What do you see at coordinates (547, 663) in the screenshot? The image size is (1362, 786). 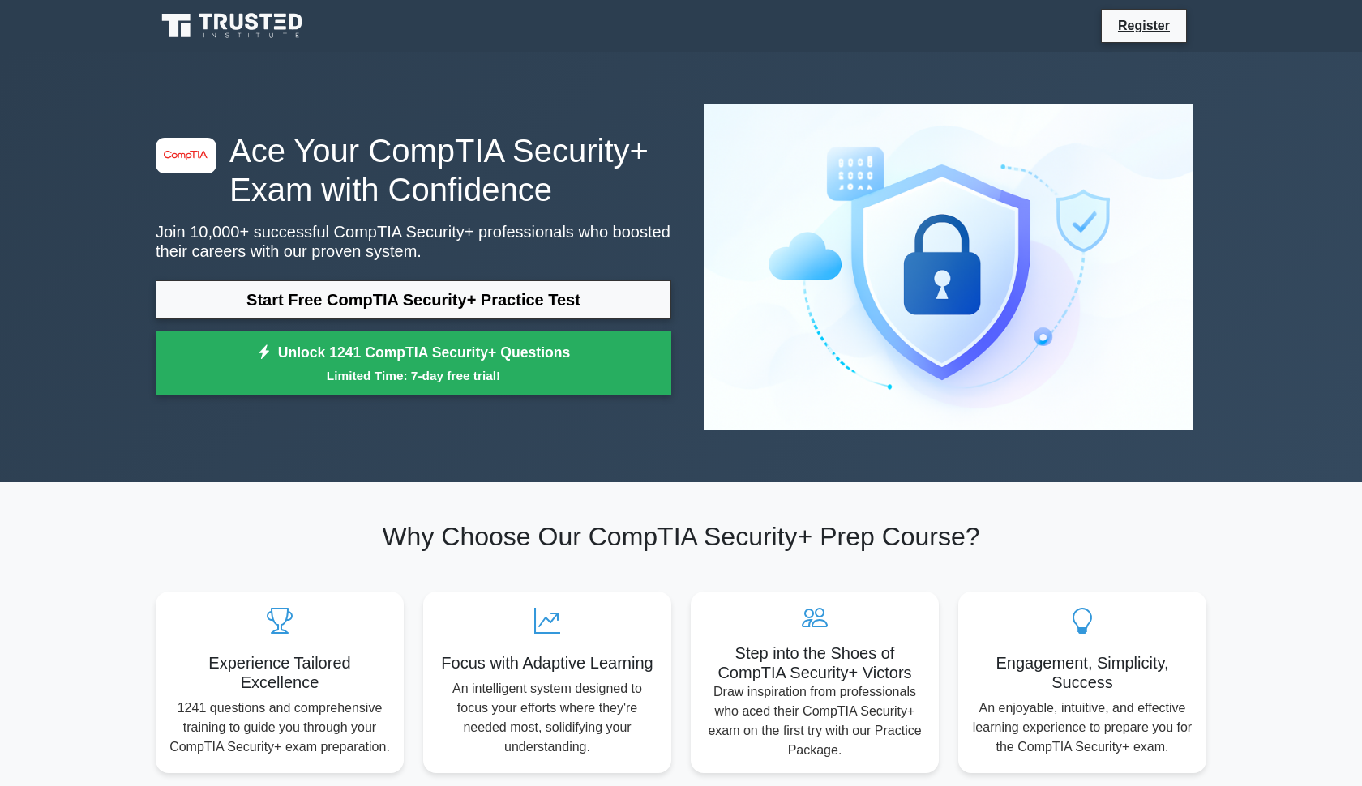 I see `h5: Focus with Adaptive Learning` at bounding box center [547, 663].